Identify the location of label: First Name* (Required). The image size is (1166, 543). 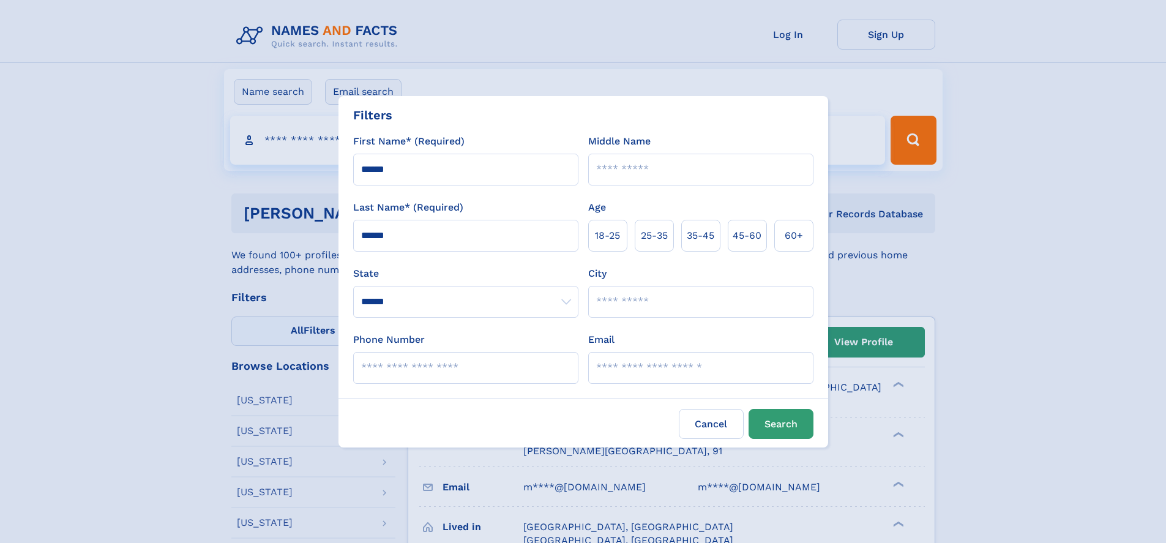
(409, 141).